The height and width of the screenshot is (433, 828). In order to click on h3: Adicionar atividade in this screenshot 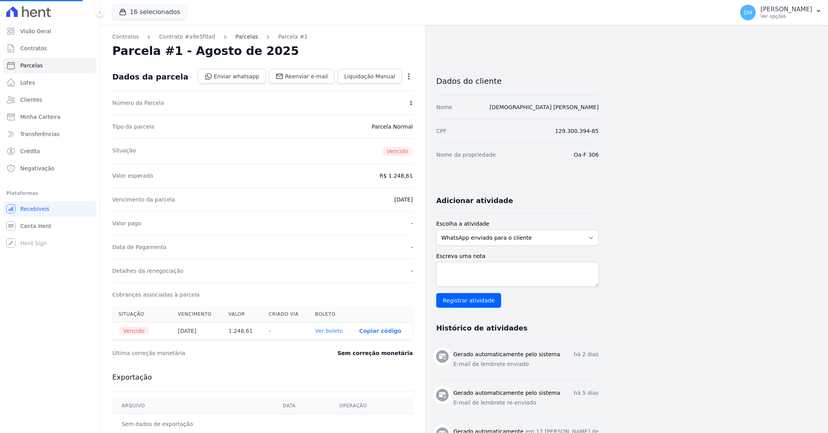, I will do `click(474, 201)`.